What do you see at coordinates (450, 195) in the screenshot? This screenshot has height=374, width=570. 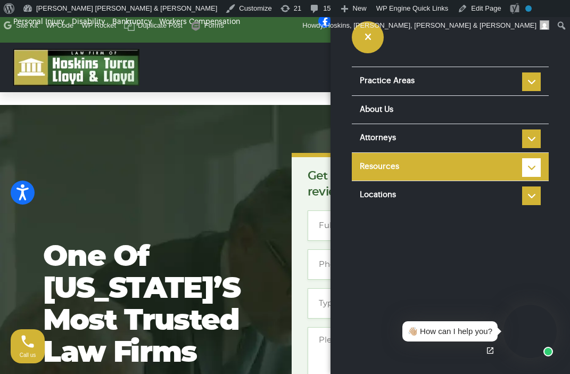 I see `a: Locations` at bounding box center [450, 195].